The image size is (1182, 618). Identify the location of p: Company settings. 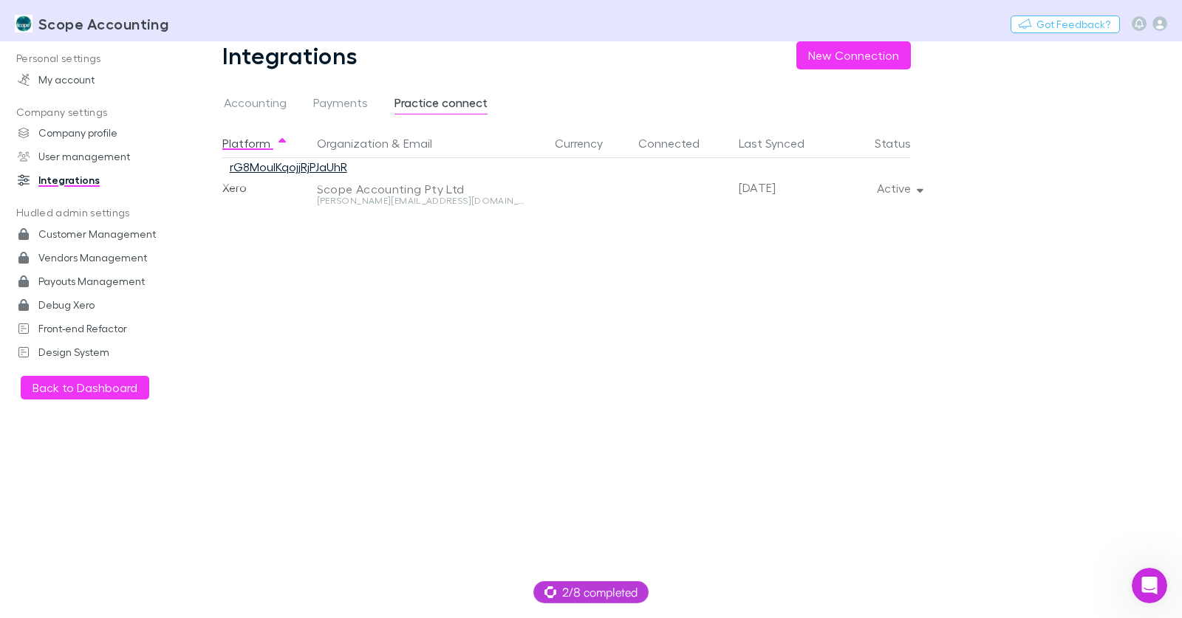
(93, 112).